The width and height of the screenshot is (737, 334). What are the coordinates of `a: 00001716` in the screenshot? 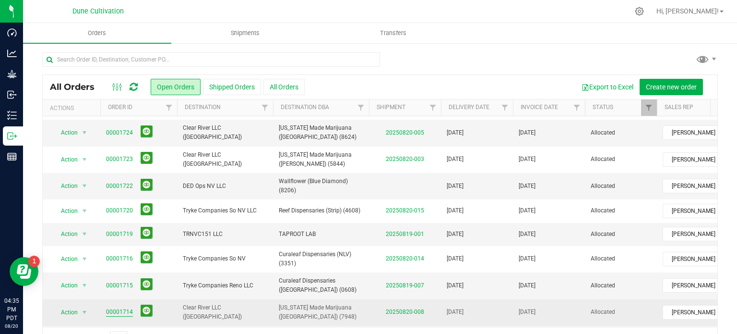 It's located at (120, 258).